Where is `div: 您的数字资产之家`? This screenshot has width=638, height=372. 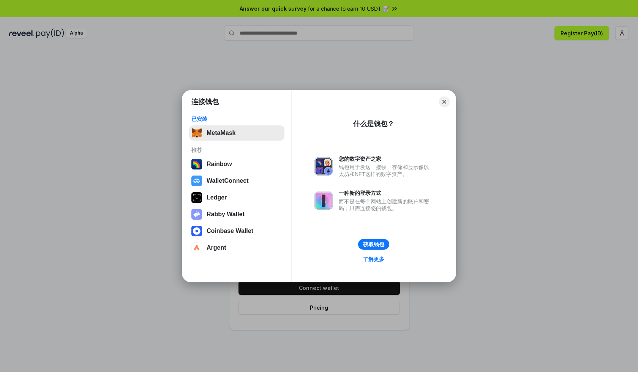 div: 您的数字资产之家 is located at coordinates (386, 159).